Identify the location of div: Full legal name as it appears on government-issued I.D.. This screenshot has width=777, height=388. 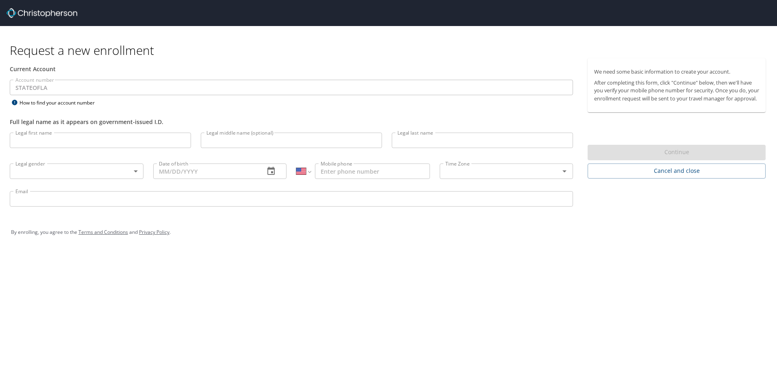
(292, 122).